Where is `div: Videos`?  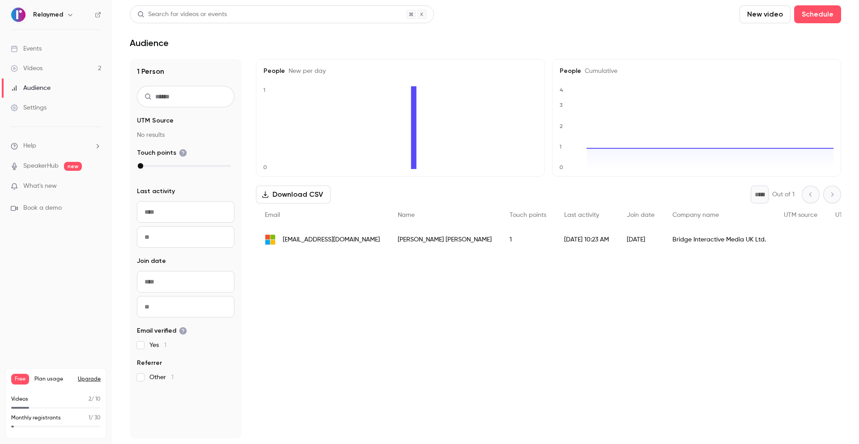
div: Videos is located at coordinates (26, 68).